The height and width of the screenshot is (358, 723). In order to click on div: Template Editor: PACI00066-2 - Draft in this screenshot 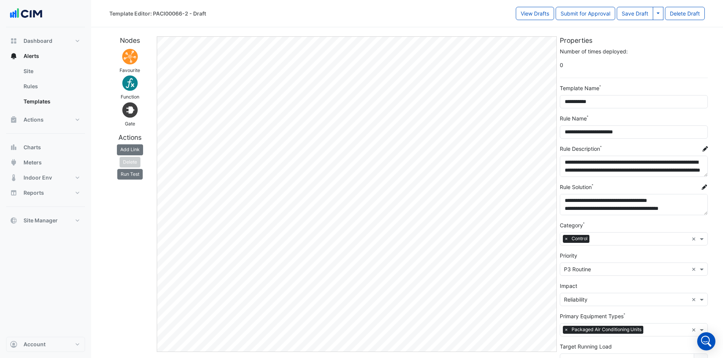, I will do `click(157, 13)`.